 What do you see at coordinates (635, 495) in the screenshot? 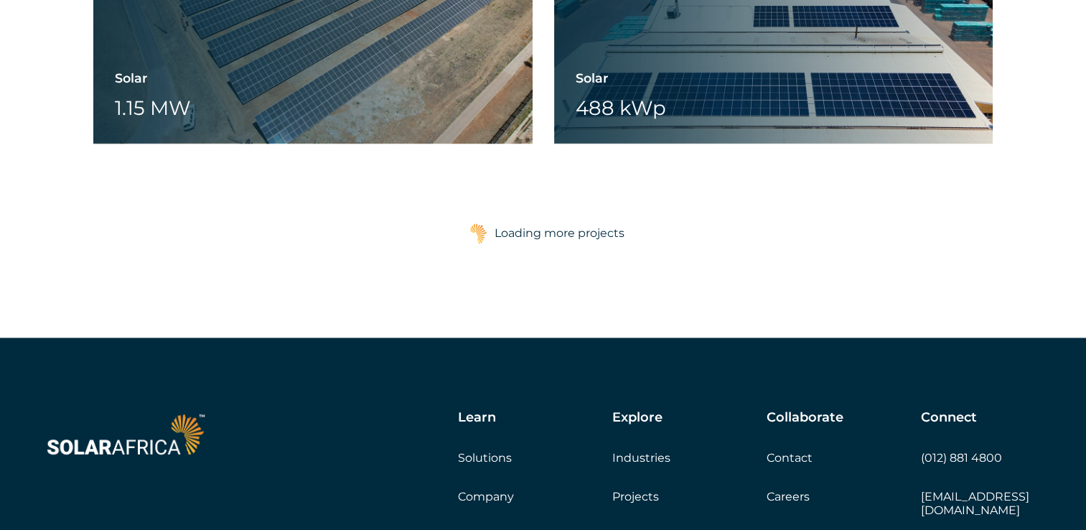
I see `a: Projects` at bounding box center [635, 495].